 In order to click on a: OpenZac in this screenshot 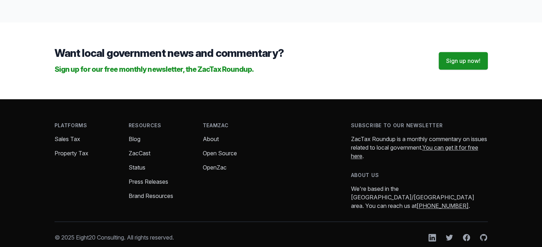, I will do `click(214, 168)`.